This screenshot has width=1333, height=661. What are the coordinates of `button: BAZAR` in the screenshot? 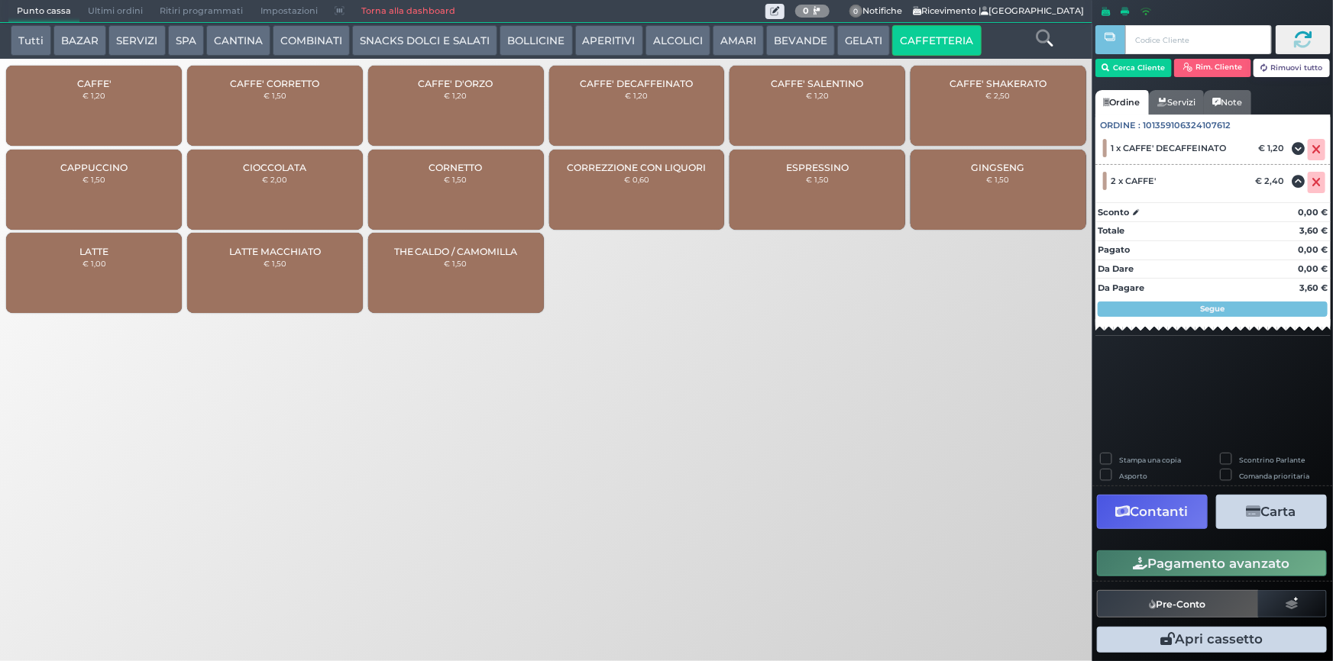 It's located at (79, 40).